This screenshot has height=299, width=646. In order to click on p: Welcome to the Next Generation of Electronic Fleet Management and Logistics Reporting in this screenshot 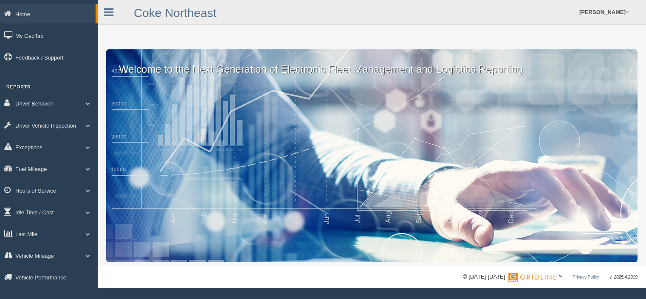, I will do `click(372, 63)`.